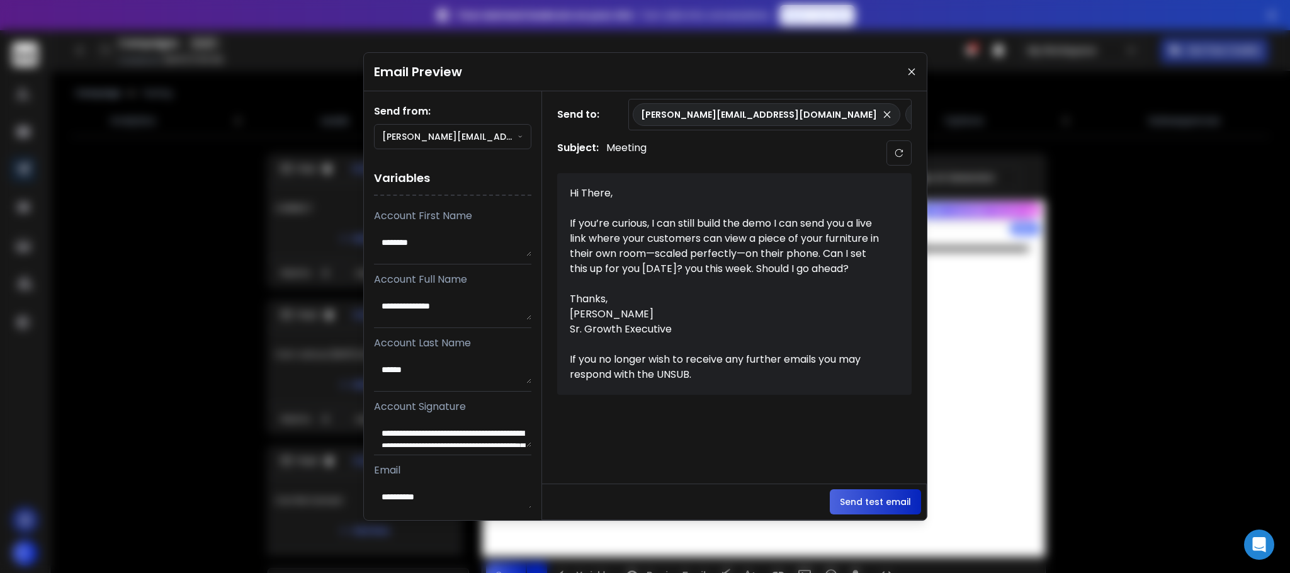 The width and height of the screenshot is (1290, 573). Describe the element at coordinates (453, 111) in the screenshot. I see `h1: Send from:` at that location.